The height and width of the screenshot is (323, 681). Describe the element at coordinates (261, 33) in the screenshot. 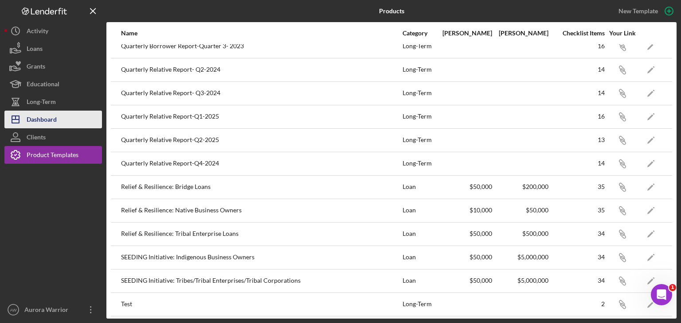

I see `div: Name` at that location.